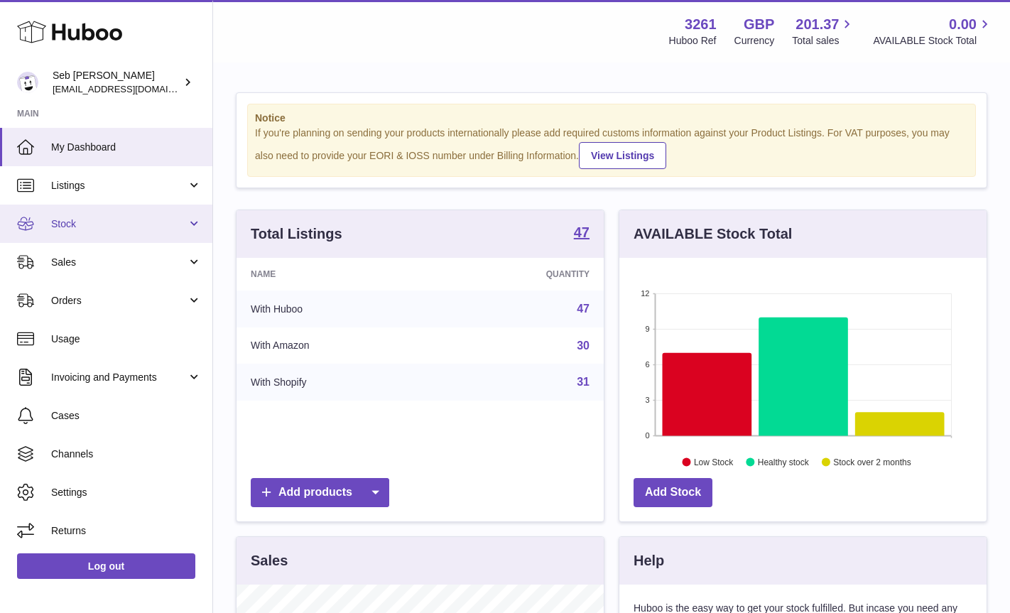 The width and height of the screenshot is (1010, 613). What do you see at coordinates (612, 118) in the screenshot?
I see `strong: Notice` at bounding box center [612, 118].